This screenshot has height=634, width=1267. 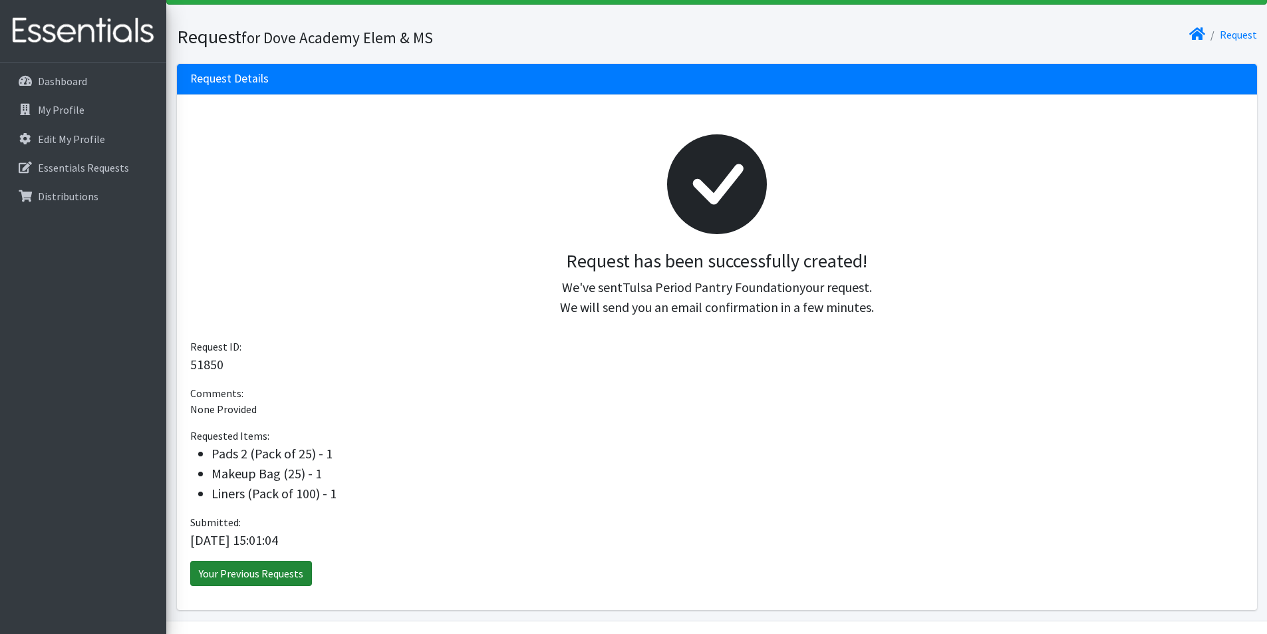 I want to click on p: We've sent your request. We will send you an email confirmation in a few minutes., so click(x=717, y=297).